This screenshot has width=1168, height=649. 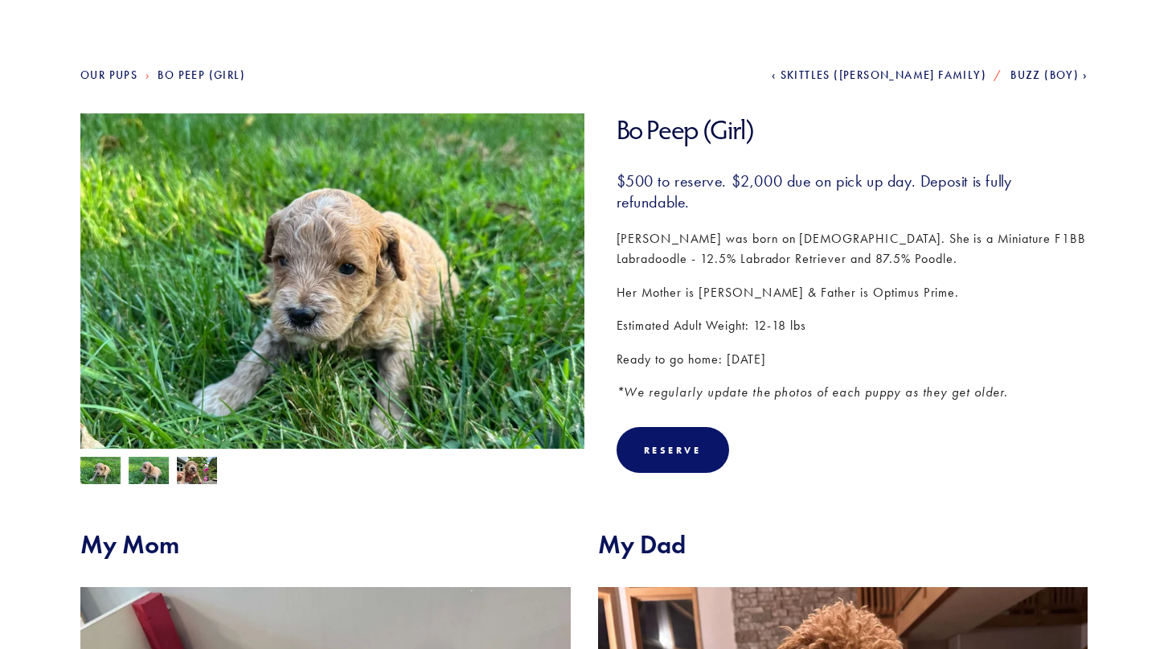 I want to click on img: Bo Peep 1.jpg, so click(x=197, y=472).